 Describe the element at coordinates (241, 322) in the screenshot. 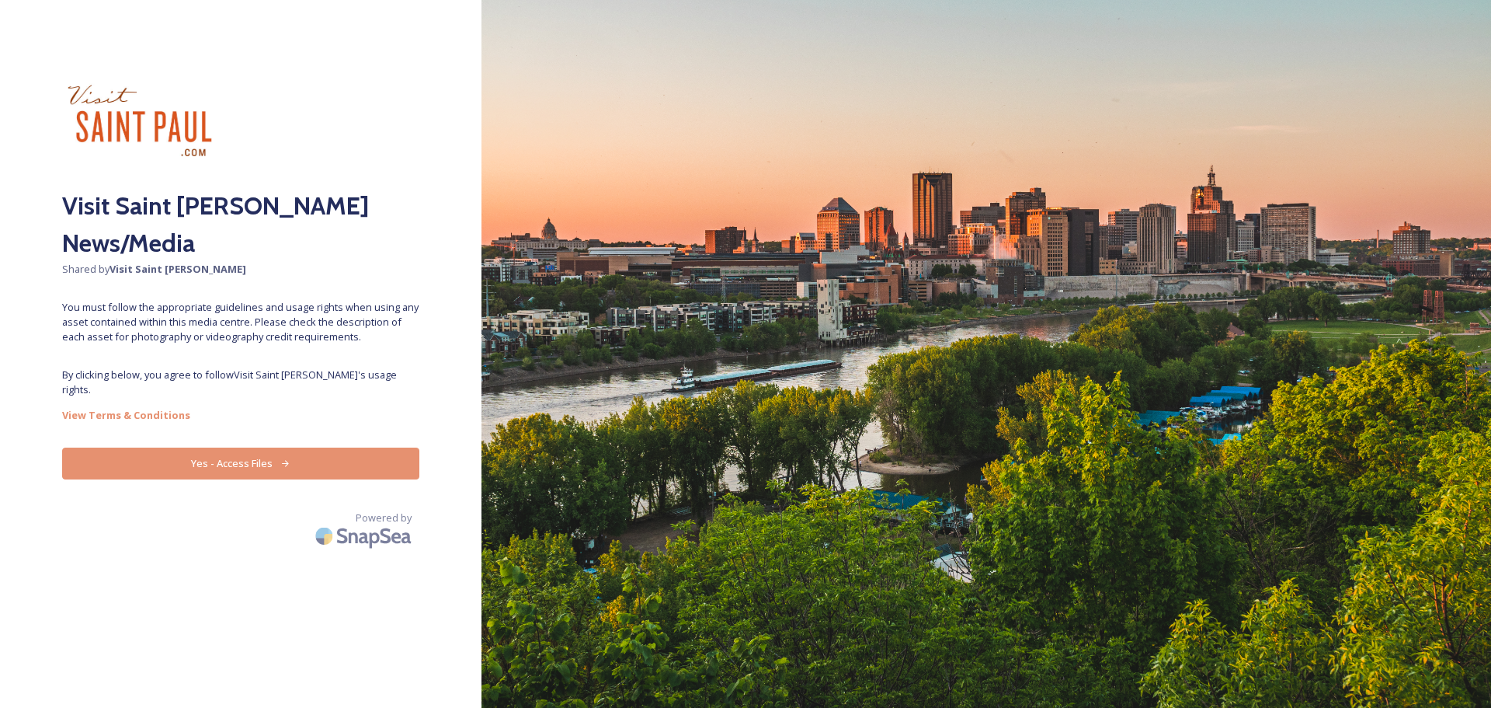

I see `span: You must follow the appropriate guidelines and usage rights when using any asset contained within...` at that location.